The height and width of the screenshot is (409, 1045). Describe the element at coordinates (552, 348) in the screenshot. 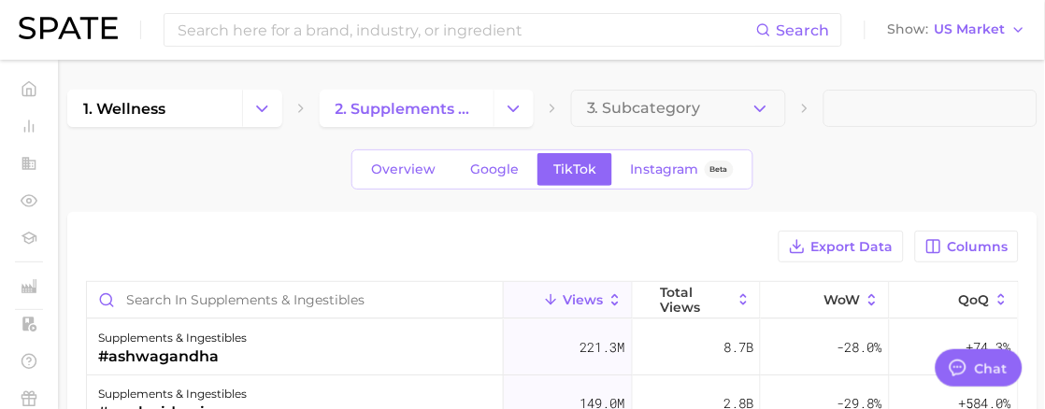

I see `button: supplements & ingestibles#ashwagandha221.3m8.7b-28.0%+74.3%` at that location.